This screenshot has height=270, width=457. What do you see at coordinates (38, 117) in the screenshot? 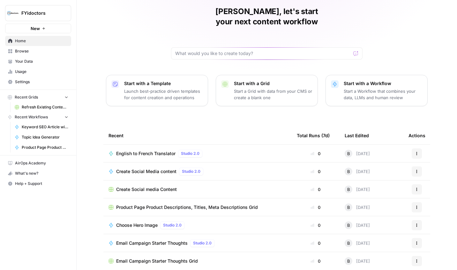
I see `button: Recent Workflows` at bounding box center [38, 117].